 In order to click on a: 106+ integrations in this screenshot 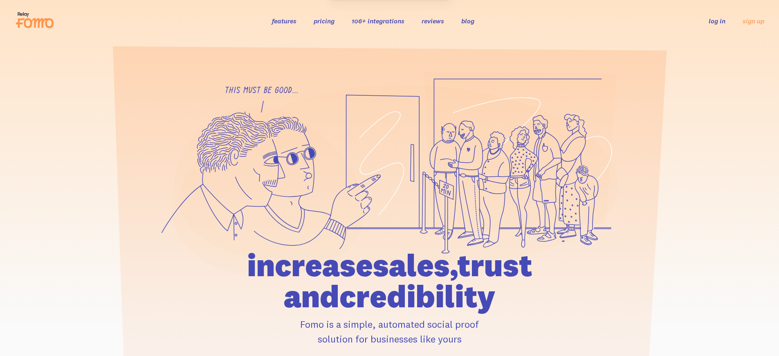, I will do `click(378, 21)`.